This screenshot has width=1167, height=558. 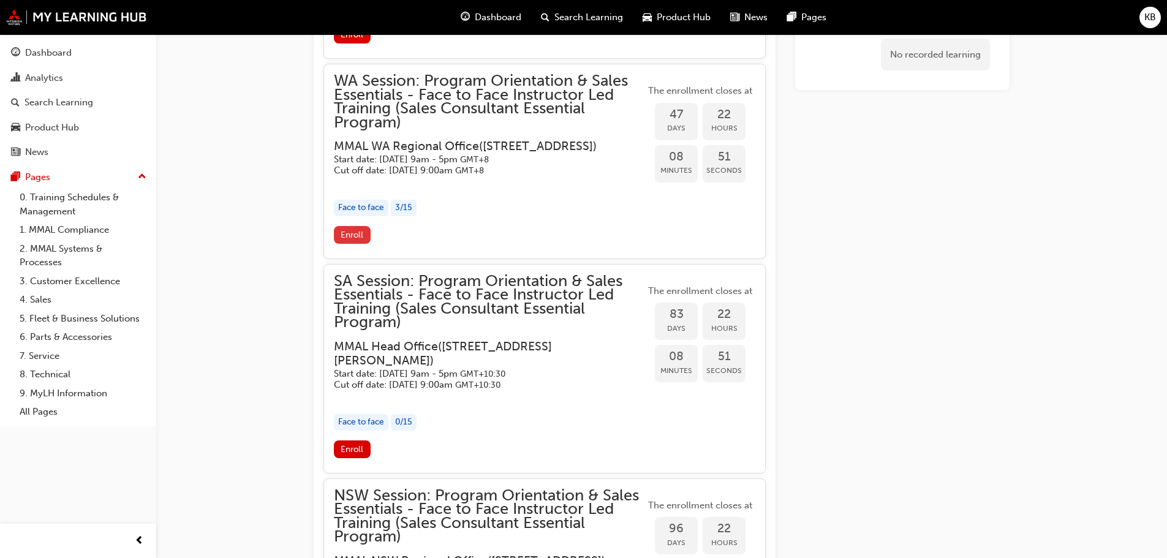 What do you see at coordinates (78, 177) in the screenshot?
I see `button: Pages` at bounding box center [78, 177].